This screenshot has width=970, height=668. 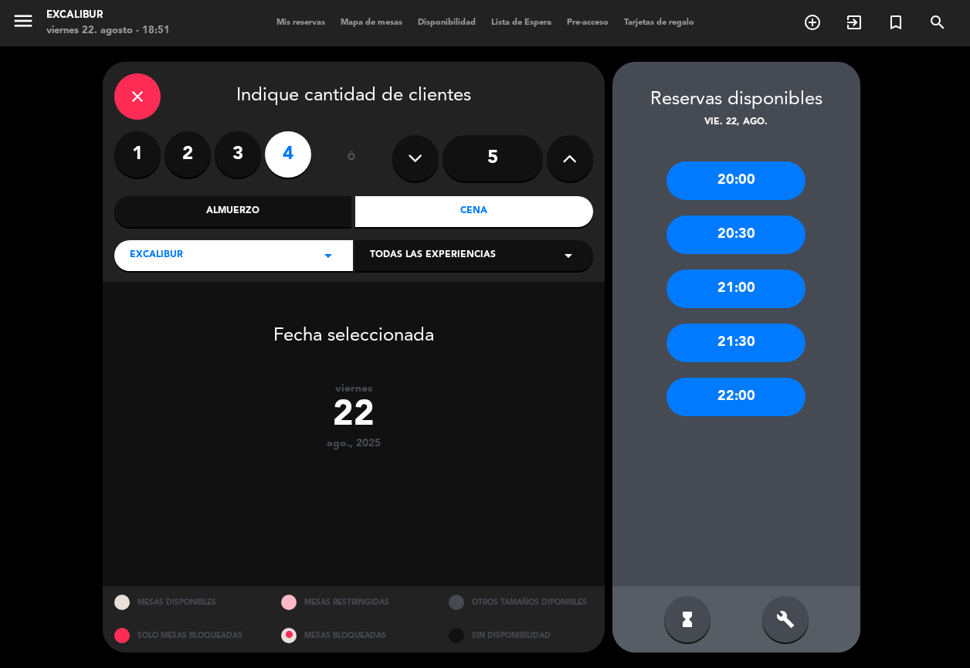 I want to click on i: turned_in_not, so click(x=896, y=22).